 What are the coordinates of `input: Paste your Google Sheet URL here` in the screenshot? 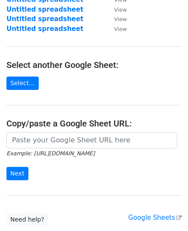 It's located at (92, 140).